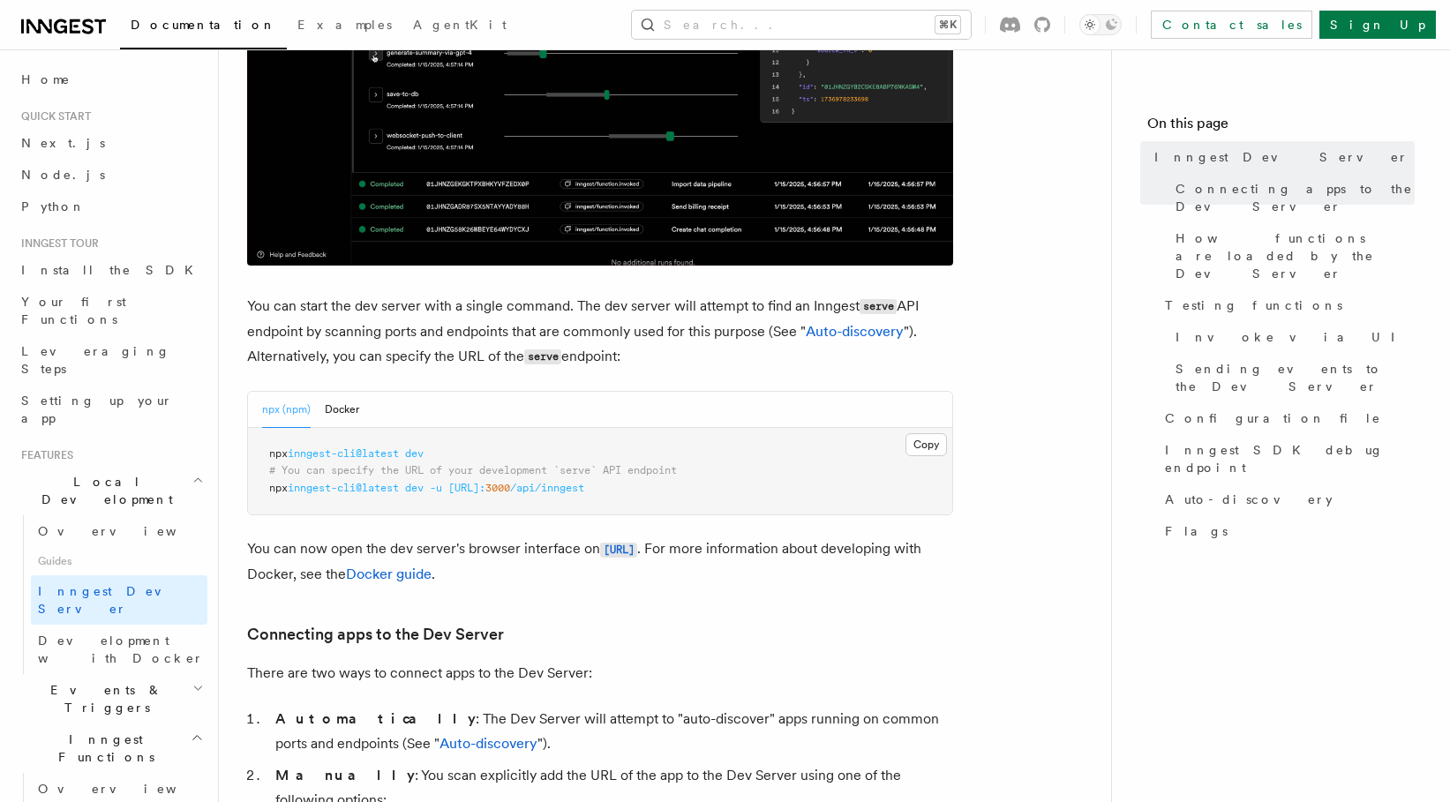 The width and height of the screenshot is (1450, 802). What do you see at coordinates (63, 175) in the screenshot?
I see `span: Node.js` at bounding box center [63, 175].